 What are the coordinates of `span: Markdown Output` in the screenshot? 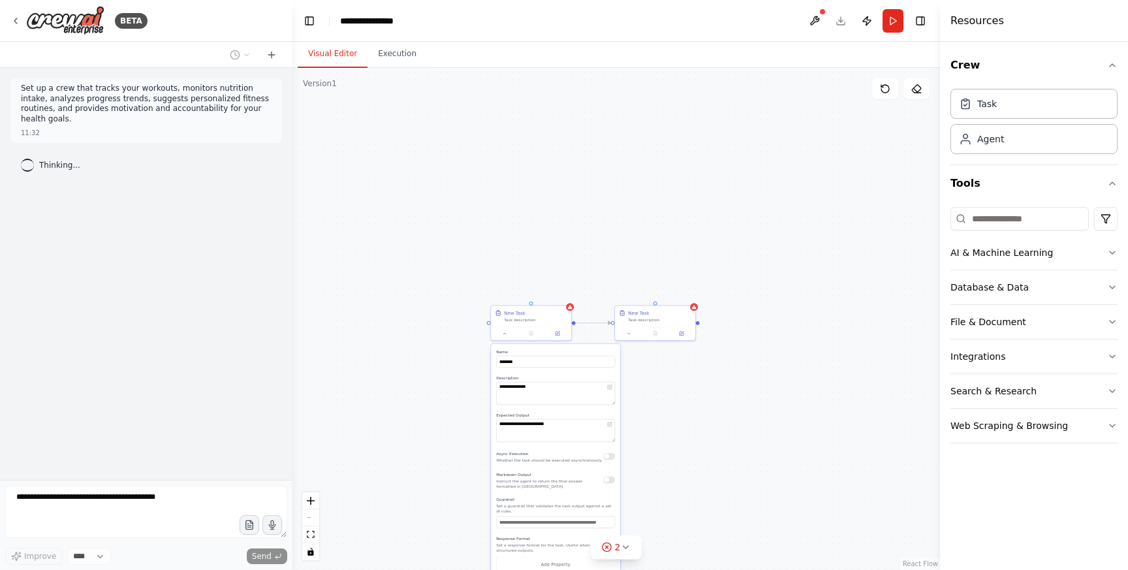 It's located at (514, 474).